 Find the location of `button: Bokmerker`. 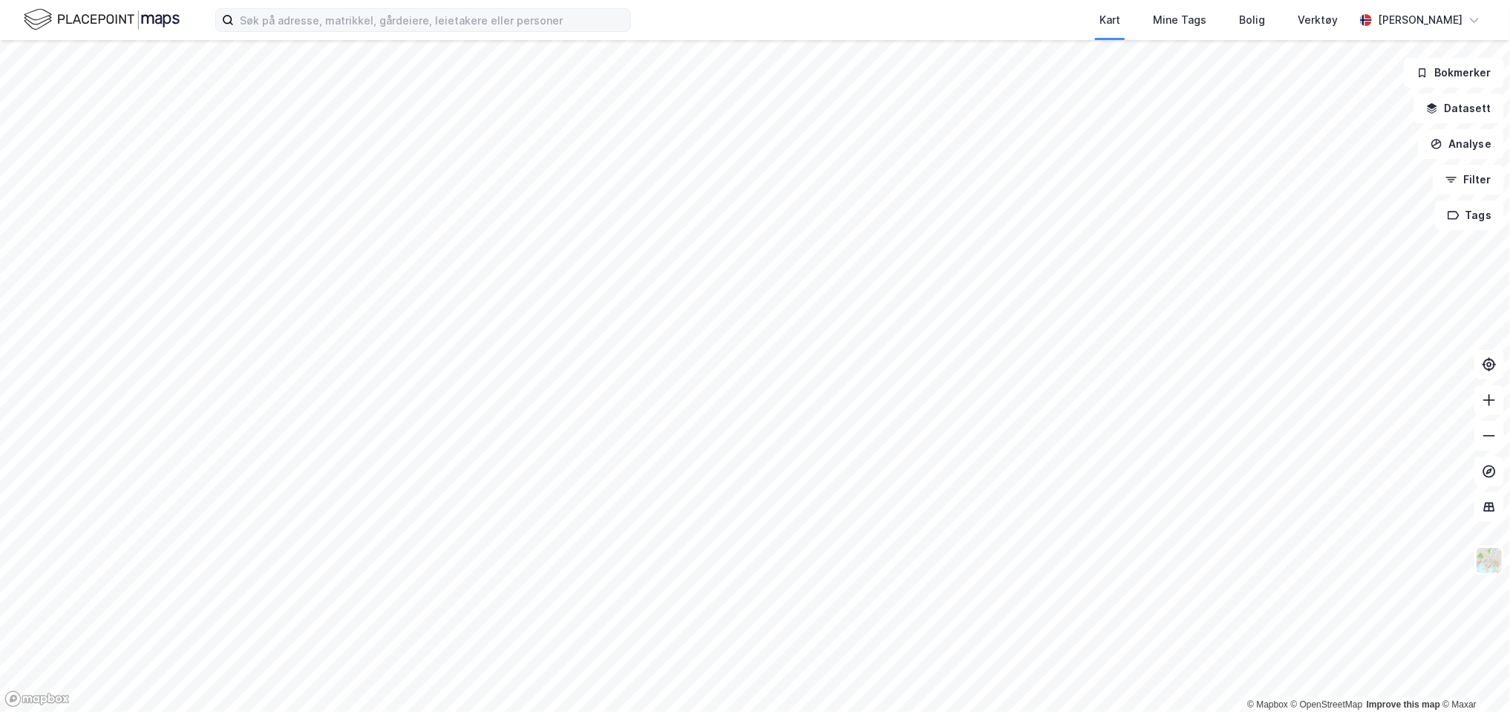

button: Bokmerker is located at coordinates (1454, 73).